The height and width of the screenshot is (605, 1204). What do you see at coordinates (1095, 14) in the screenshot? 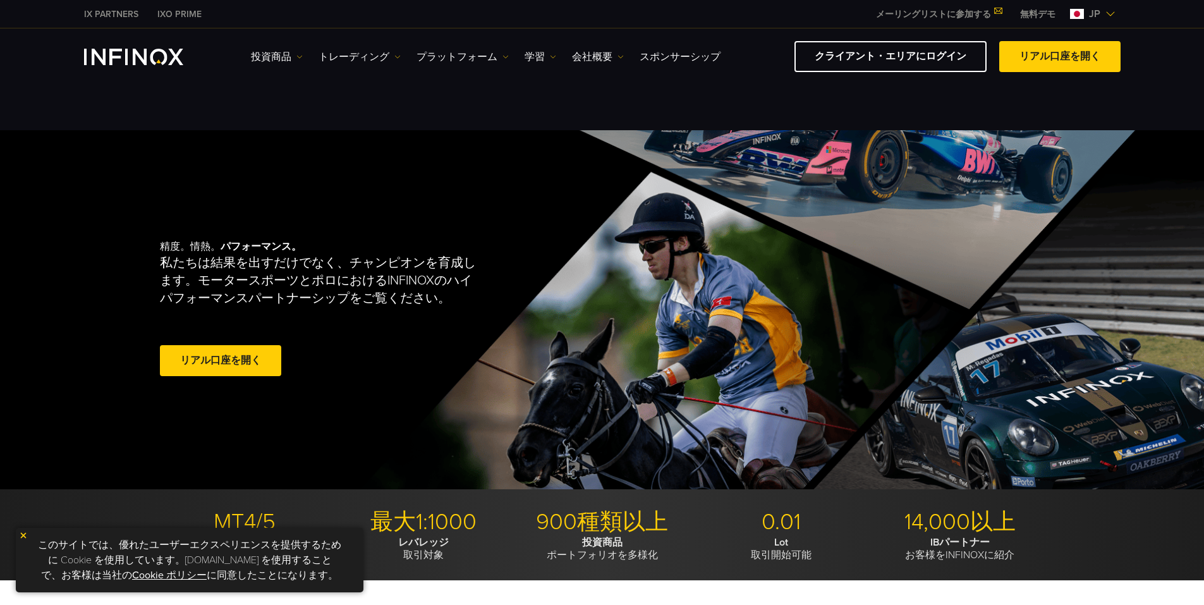
I see `span: jp` at bounding box center [1095, 14].